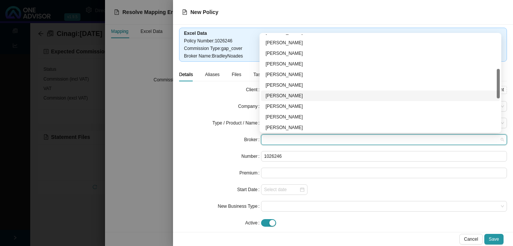  I want to click on div: Bradley Noades, so click(380, 96).